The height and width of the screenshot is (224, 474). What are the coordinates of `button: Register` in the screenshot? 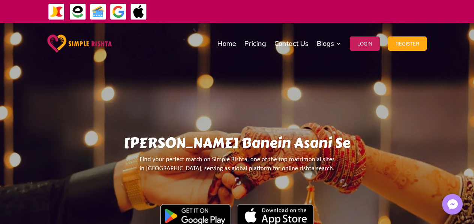 It's located at (407, 44).